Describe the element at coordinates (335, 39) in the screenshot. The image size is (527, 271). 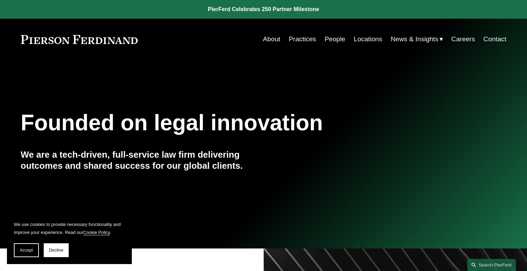
I see `a: People` at that location.